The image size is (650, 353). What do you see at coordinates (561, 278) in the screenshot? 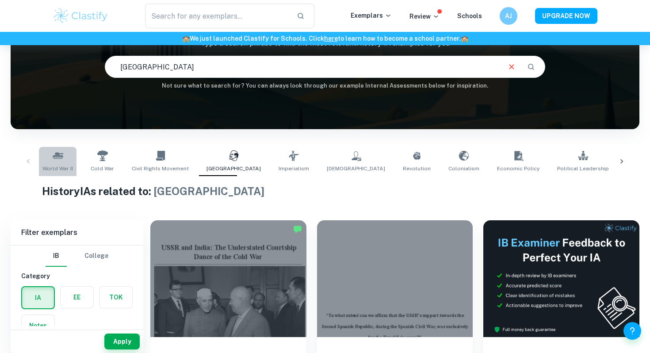
I see `img: Thumbnail` at bounding box center [561, 278].